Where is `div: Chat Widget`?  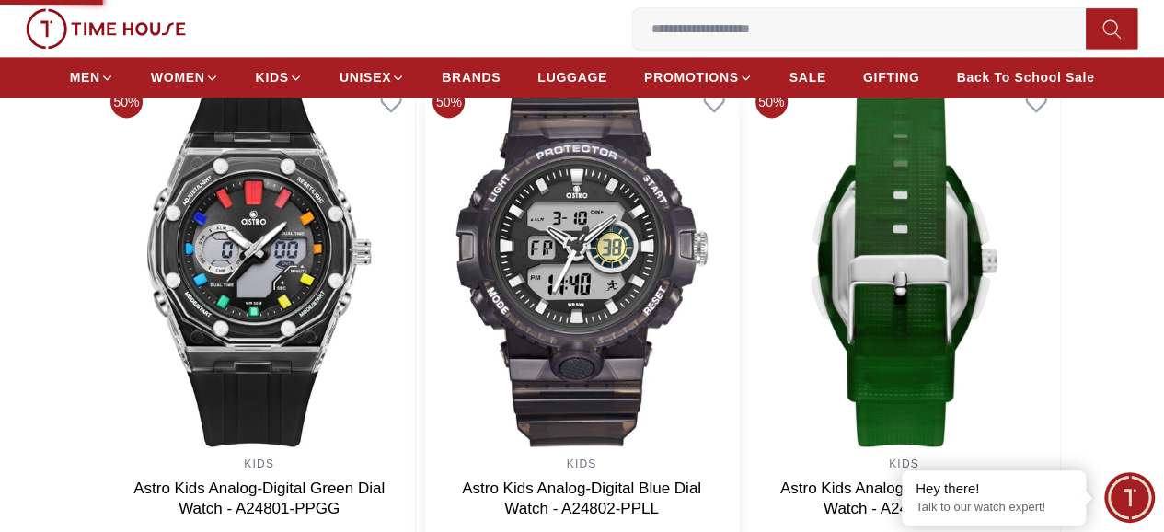
div: Chat Widget is located at coordinates (1129, 497).